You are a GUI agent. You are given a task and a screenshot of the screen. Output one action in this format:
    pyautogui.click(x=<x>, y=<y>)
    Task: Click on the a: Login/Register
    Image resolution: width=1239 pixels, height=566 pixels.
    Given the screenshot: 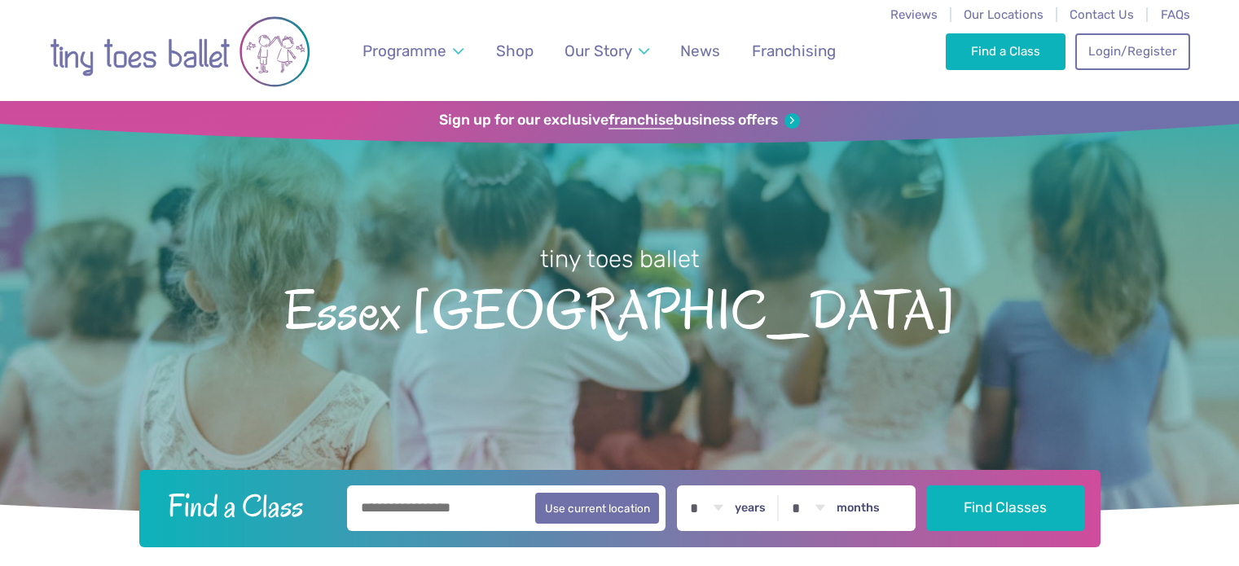 What is the action you would take?
    pyautogui.click(x=1132, y=51)
    